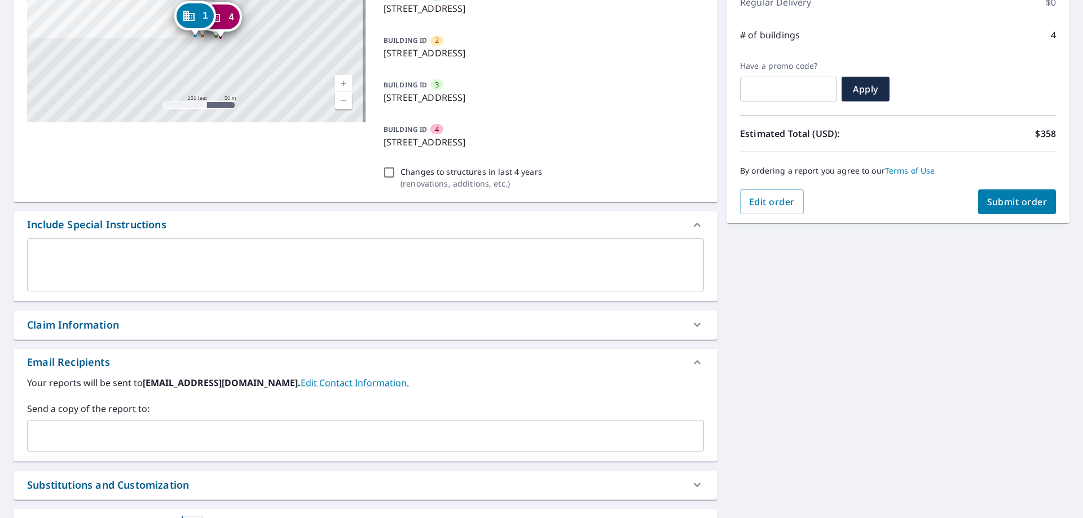 This screenshot has width=1083, height=518. I want to click on a: Current Level 17, Zoom Out, so click(343, 100).